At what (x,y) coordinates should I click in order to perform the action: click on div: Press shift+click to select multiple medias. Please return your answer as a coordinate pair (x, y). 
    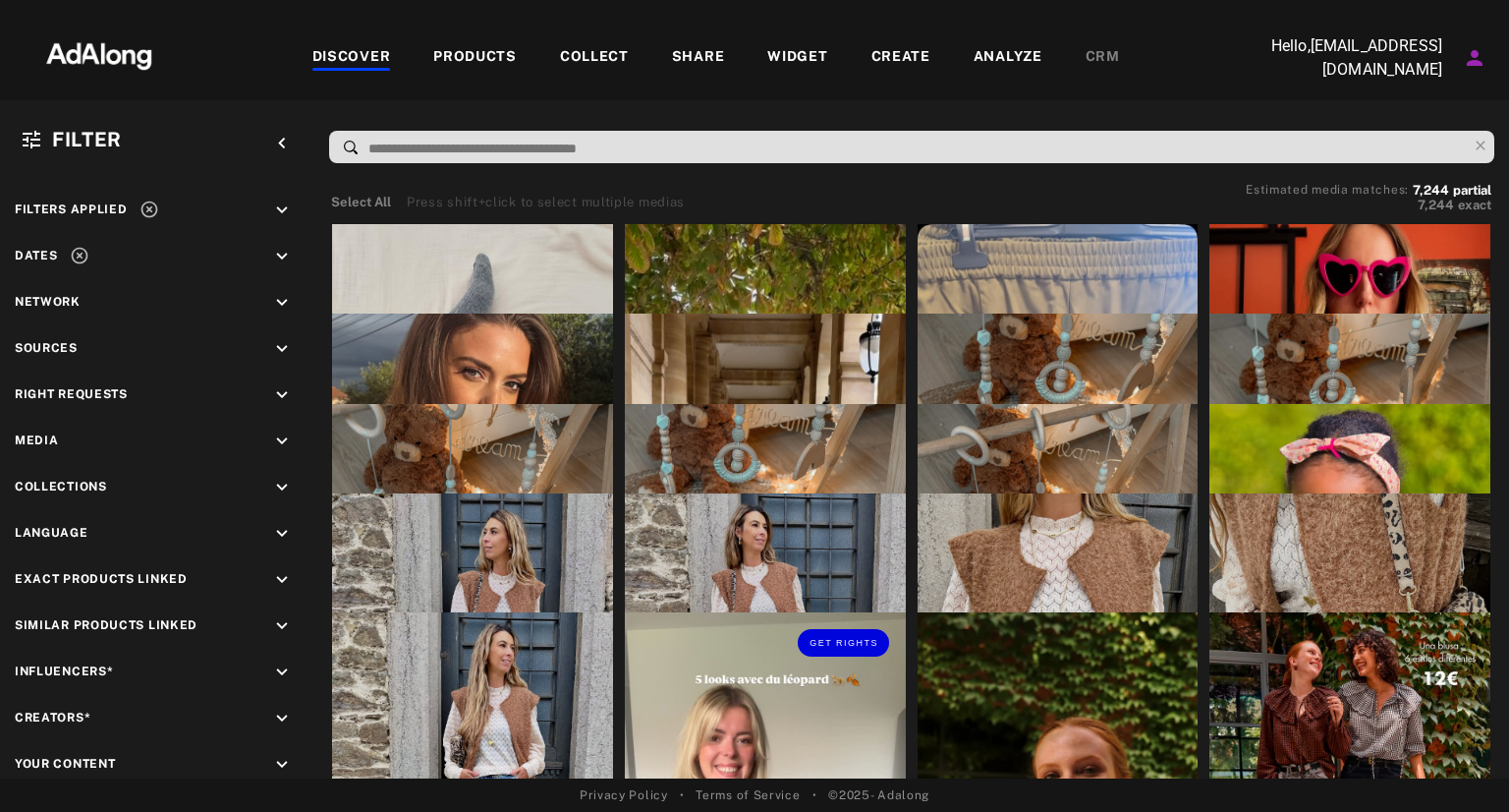
    Looking at the image, I should click on (545, 202).